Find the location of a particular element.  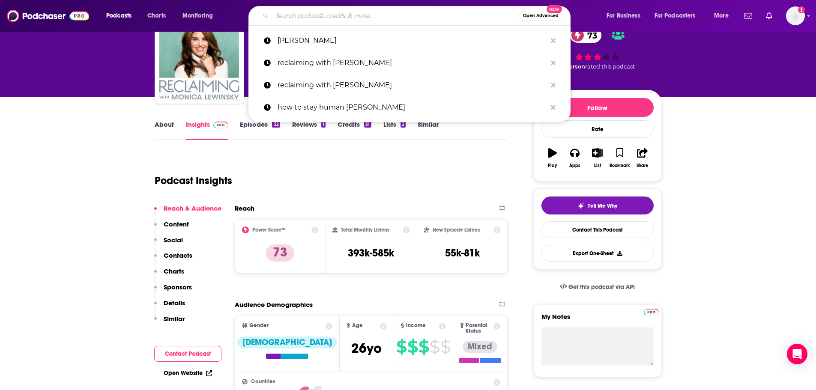

span: 73 is located at coordinates (590, 35).